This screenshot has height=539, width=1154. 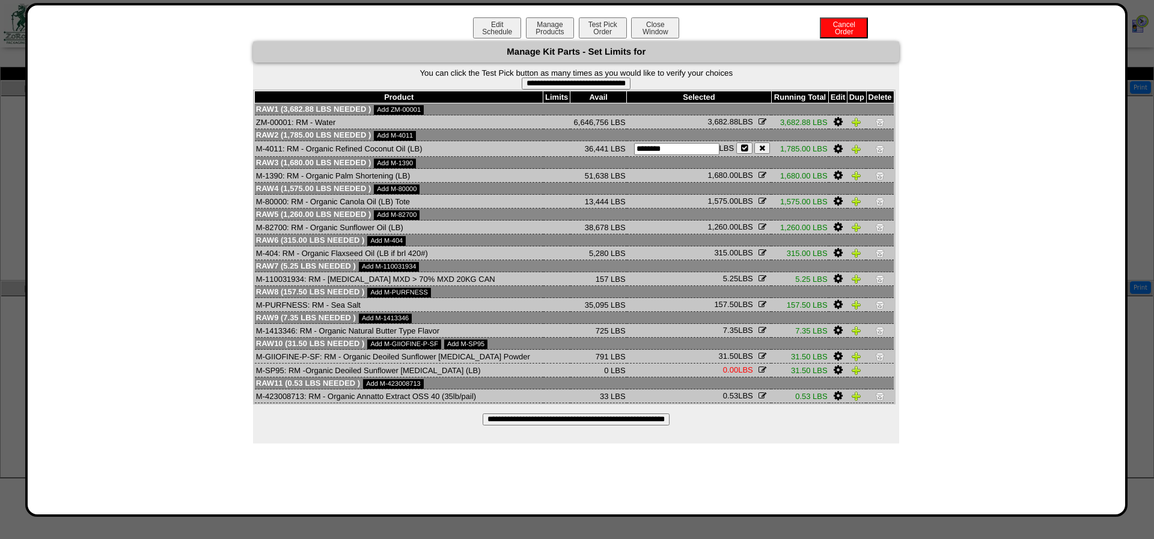 What do you see at coordinates (574, 135) in the screenshot?
I see `td: Raw2 (1,785.00 LBS needed )` at bounding box center [574, 135].